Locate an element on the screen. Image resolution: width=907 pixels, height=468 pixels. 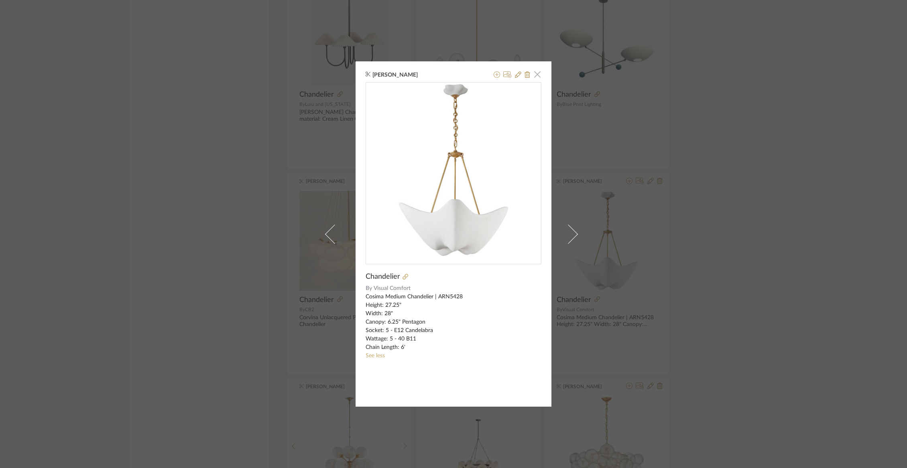
img: c7447181-3131-4fd3-ad53-8285c69ded5b_436x436.jpg is located at coordinates (453, 170).